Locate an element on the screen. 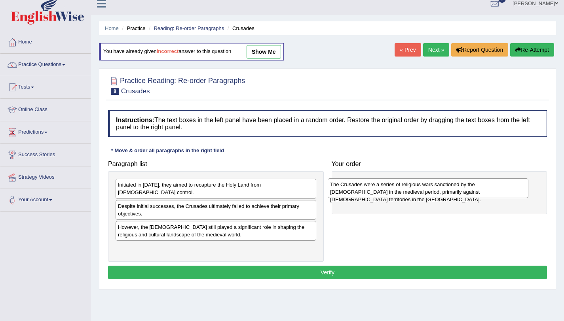 The height and width of the screenshot is (321, 564). a: Reading: Re-order Paragraphs is located at coordinates (189, 28).